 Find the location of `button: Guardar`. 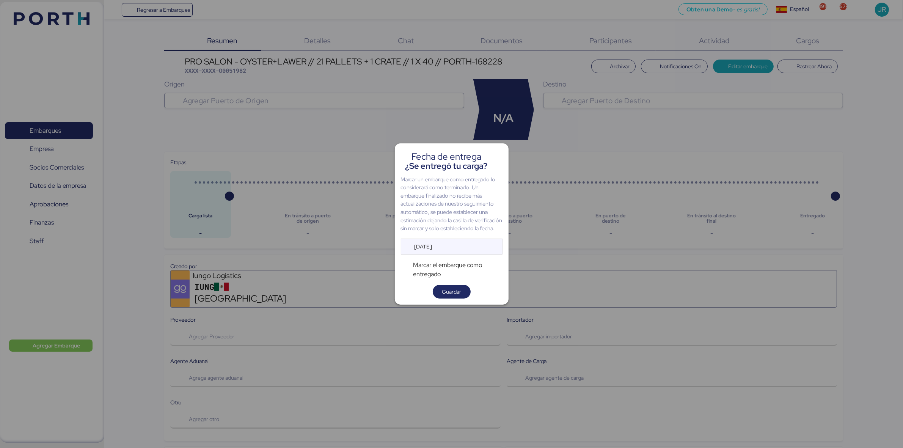

button: Guardar is located at coordinates (451, 292).